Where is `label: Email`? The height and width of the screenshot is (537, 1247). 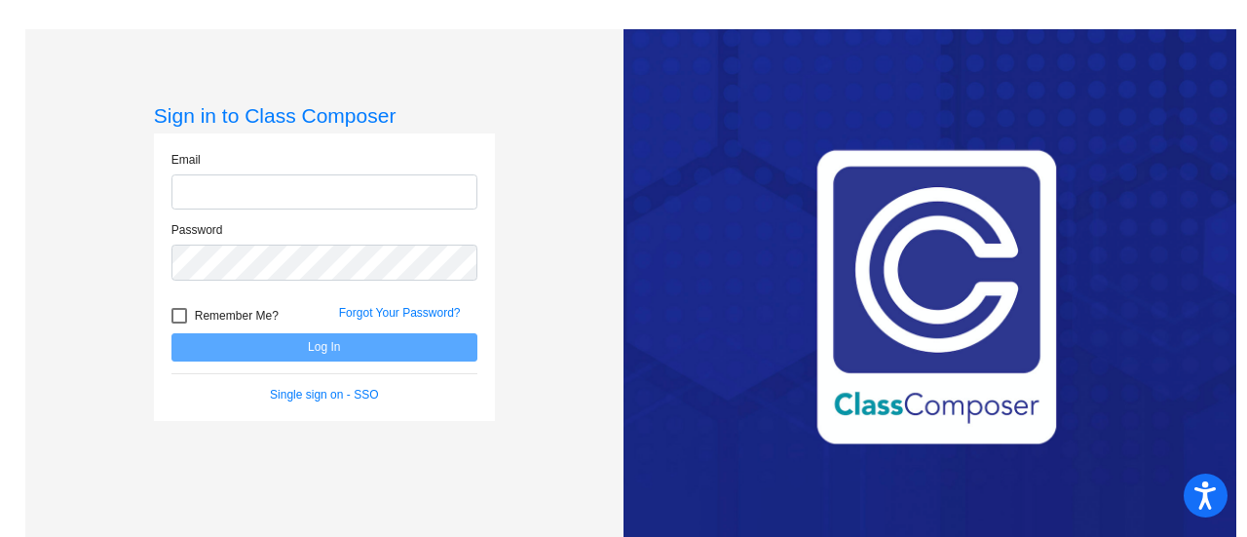 label: Email is located at coordinates (186, 160).